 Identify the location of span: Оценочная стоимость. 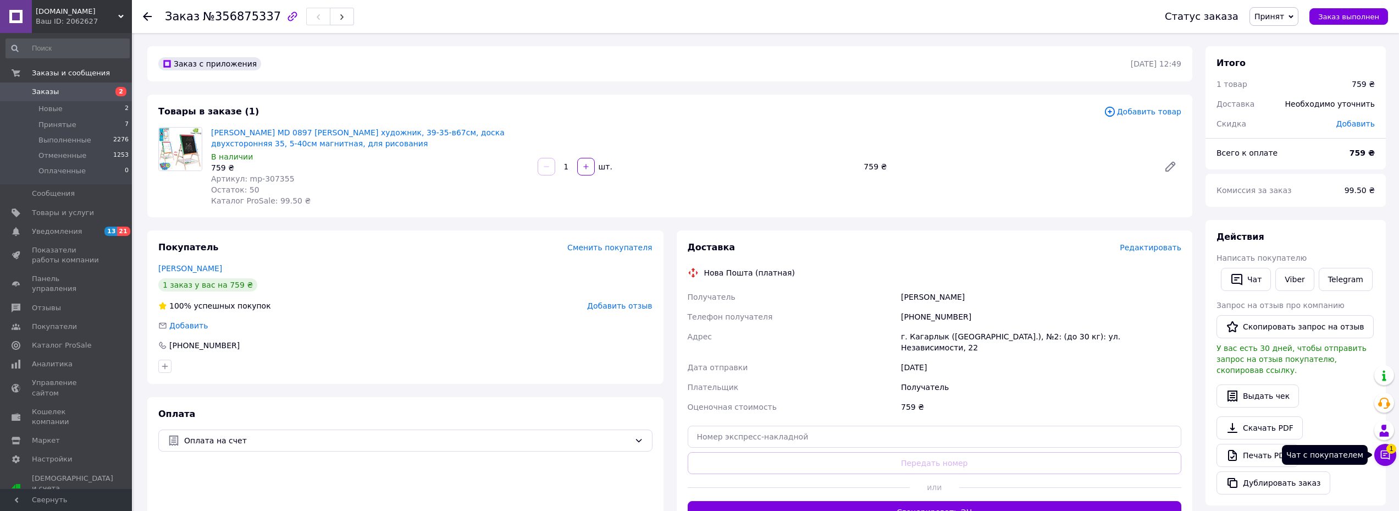
(732, 407).